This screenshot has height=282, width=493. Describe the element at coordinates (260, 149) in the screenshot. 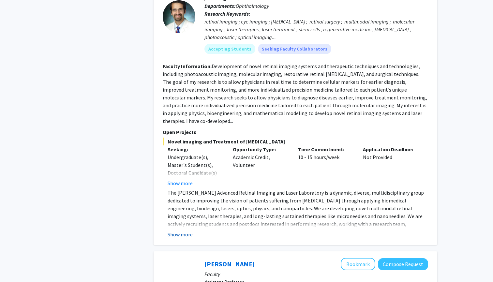

I see `p: Opportunity Type:` at that location.